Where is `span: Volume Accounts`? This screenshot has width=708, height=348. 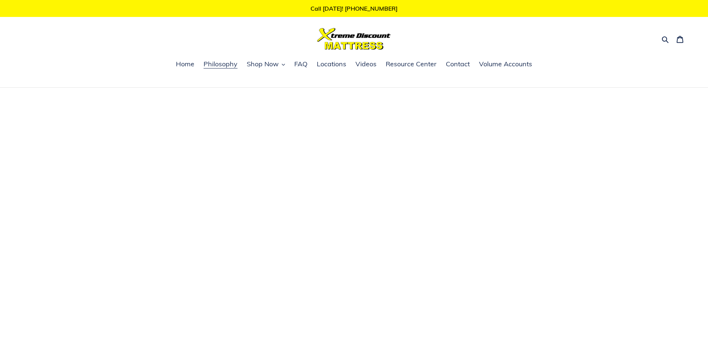 span: Volume Accounts is located at coordinates (505, 64).